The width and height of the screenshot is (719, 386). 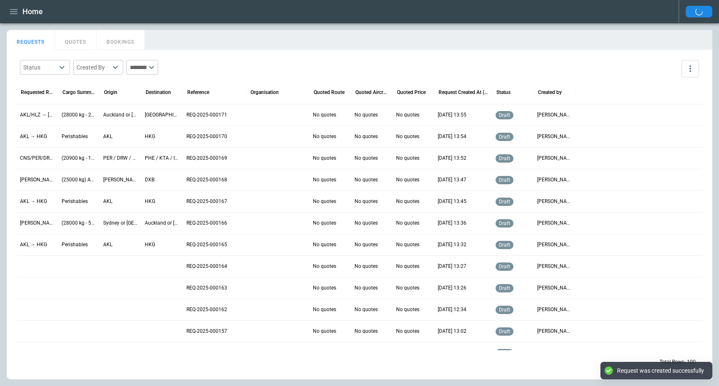 What do you see at coordinates (76, 40) in the screenshot?
I see `button: QUOTES` at bounding box center [76, 40].